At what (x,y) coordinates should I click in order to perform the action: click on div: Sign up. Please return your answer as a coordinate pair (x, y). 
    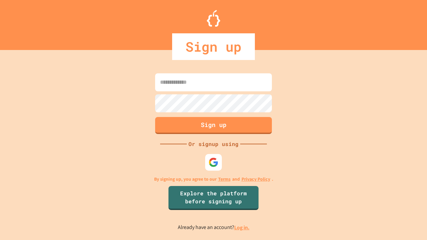
    Looking at the image, I should click on (214, 47).